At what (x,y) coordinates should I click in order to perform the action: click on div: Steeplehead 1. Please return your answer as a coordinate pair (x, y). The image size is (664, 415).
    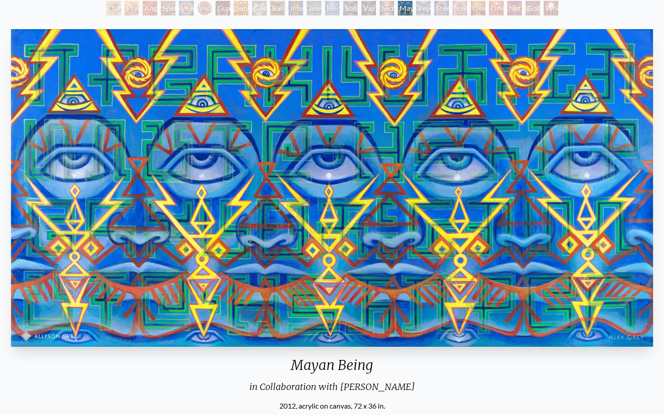
    Looking at the image, I should click on (441, 8).